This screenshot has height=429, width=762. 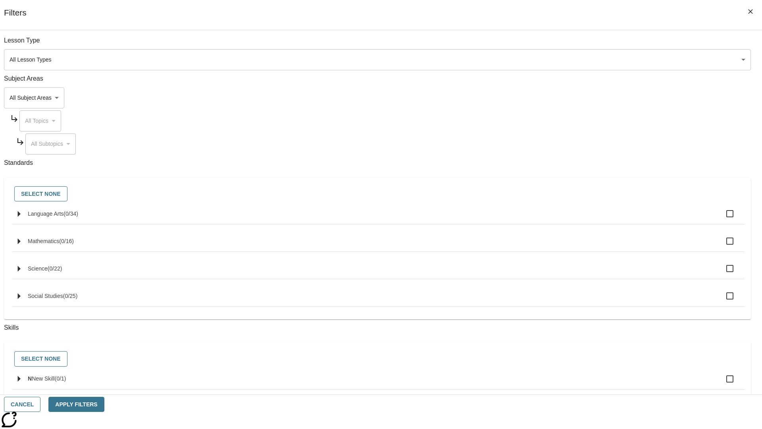 I want to click on button: Cancel, so click(x=22, y=404).